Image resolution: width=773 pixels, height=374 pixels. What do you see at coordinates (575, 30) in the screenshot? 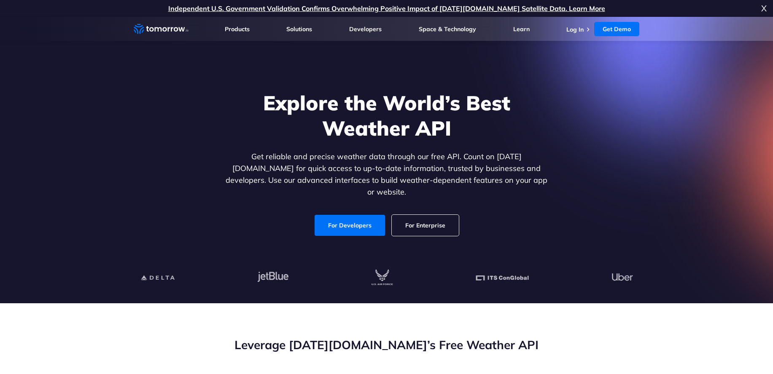
I see `a: Log In` at bounding box center [575, 30].